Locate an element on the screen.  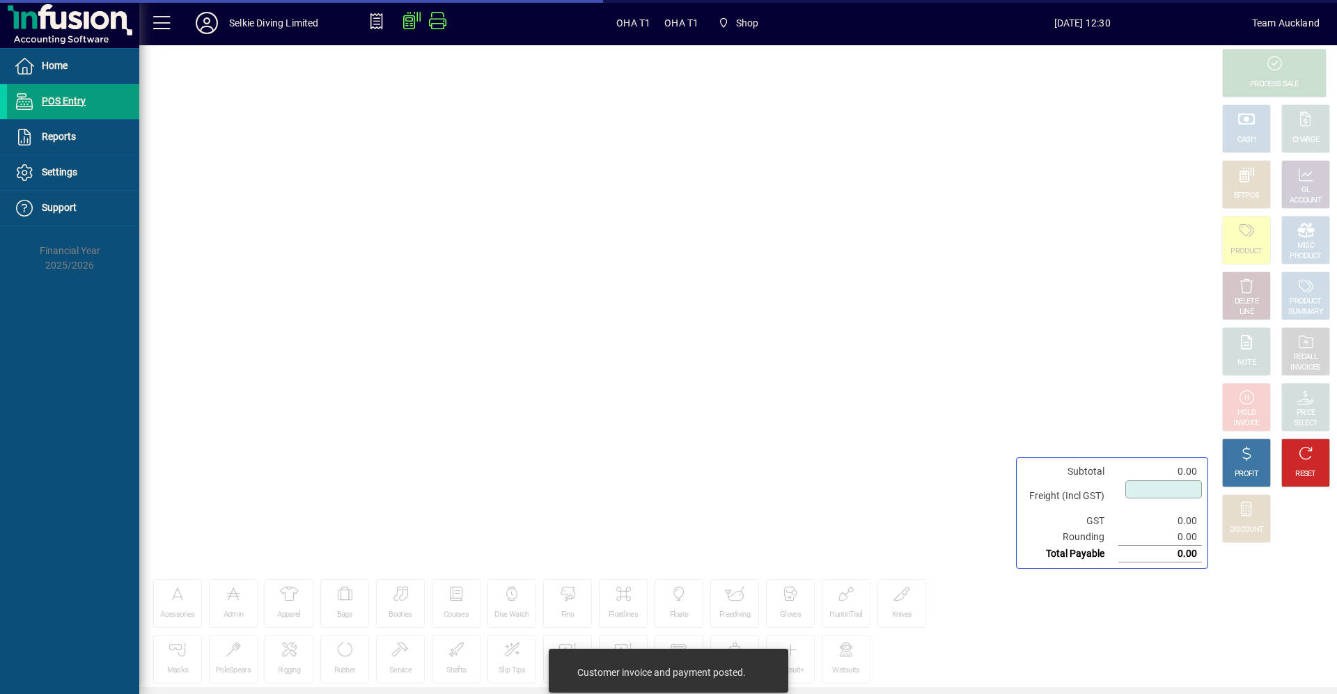
div: Booties is located at coordinates (400, 615).